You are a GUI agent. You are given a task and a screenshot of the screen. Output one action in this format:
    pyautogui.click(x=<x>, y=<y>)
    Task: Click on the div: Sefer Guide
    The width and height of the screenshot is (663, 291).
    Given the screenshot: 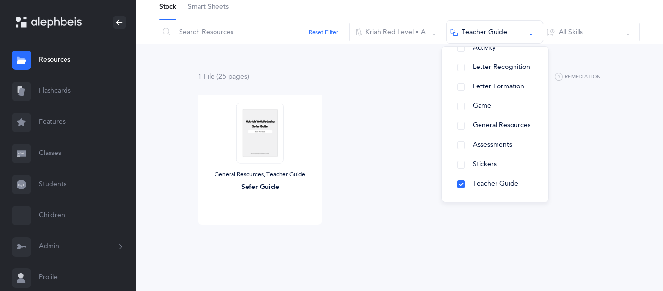 What is the action you would take?
    pyautogui.click(x=260, y=187)
    